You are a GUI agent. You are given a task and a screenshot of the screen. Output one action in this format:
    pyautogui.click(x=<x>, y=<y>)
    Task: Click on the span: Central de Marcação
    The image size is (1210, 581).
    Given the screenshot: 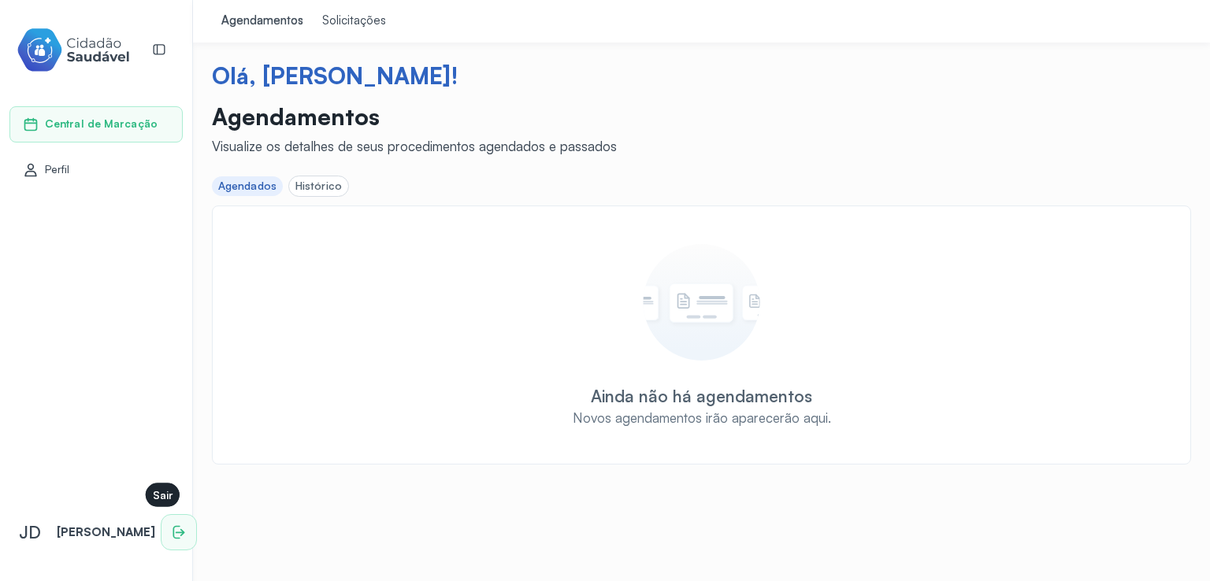 What is the action you would take?
    pyautogui.click(x=101, y=124)
    